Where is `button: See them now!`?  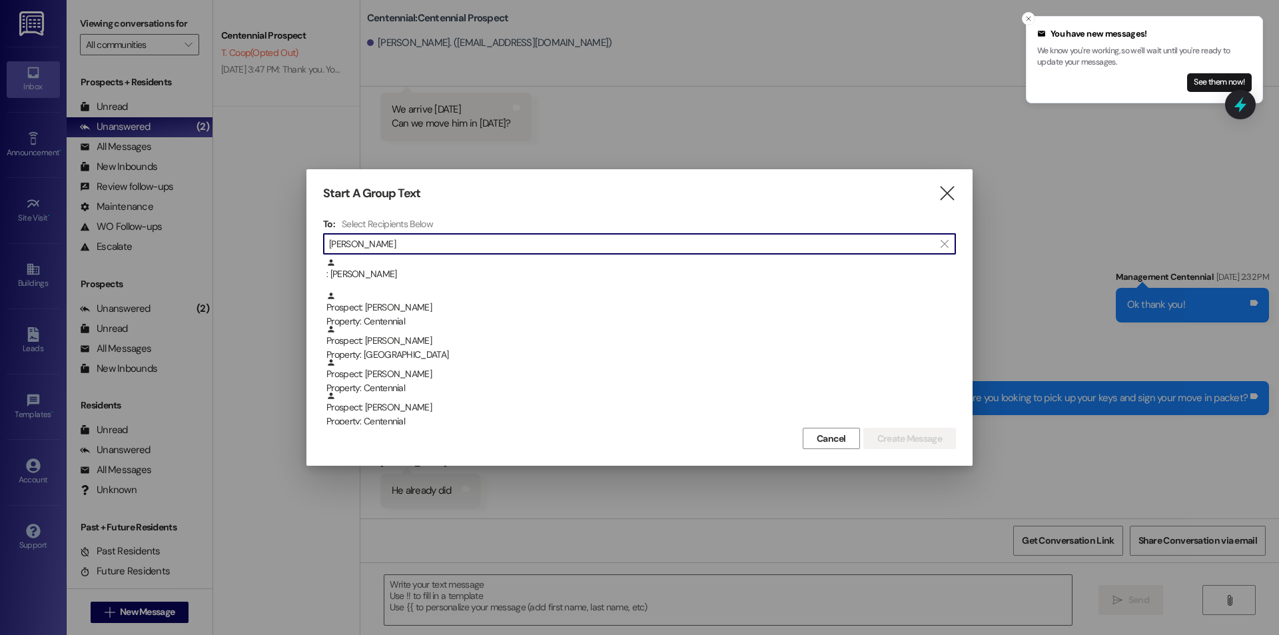 button: See them now! is located at coordinates (1219, 83).